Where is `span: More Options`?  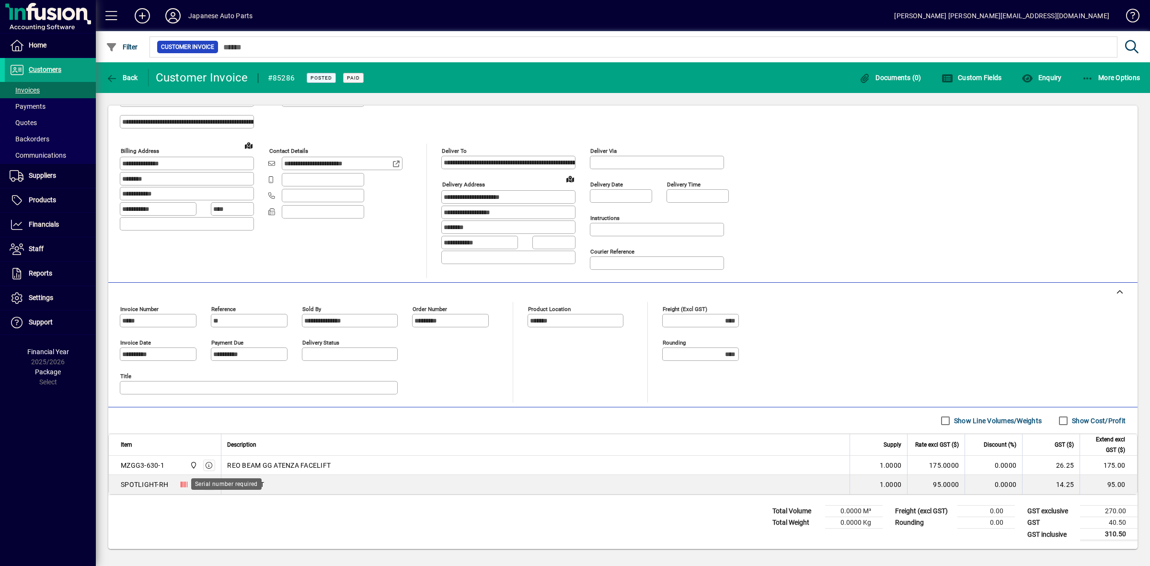
span: More Options is located at coordinates (1111, 78).